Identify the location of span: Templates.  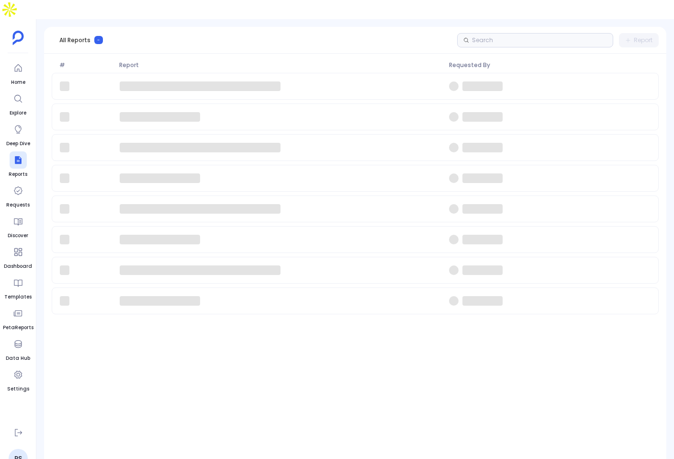
(18, 297).